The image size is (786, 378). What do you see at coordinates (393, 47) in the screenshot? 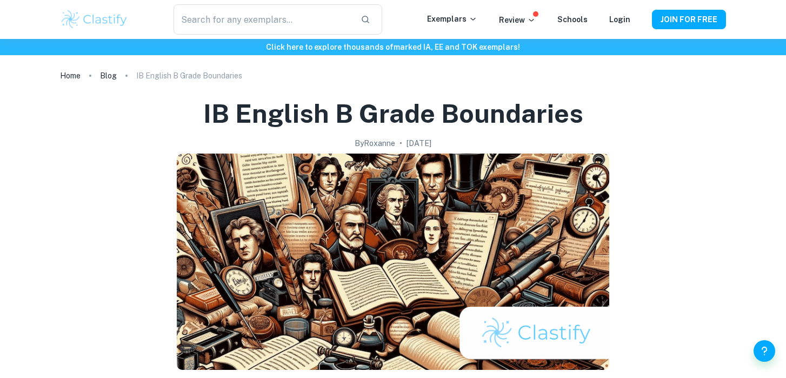
I see `h6: Click here to explore thousands of marked IA, EE and TOK exemplars !` at bounding box center [393, 47].